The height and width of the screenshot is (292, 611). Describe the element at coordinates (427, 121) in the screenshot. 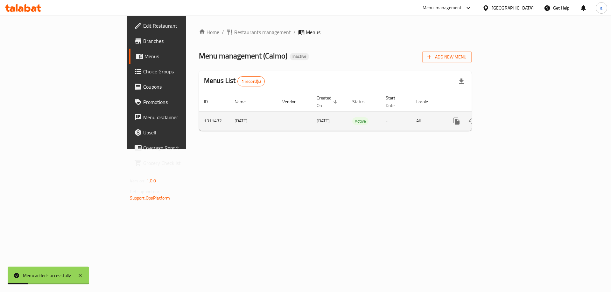

I see `td: All` at that location.